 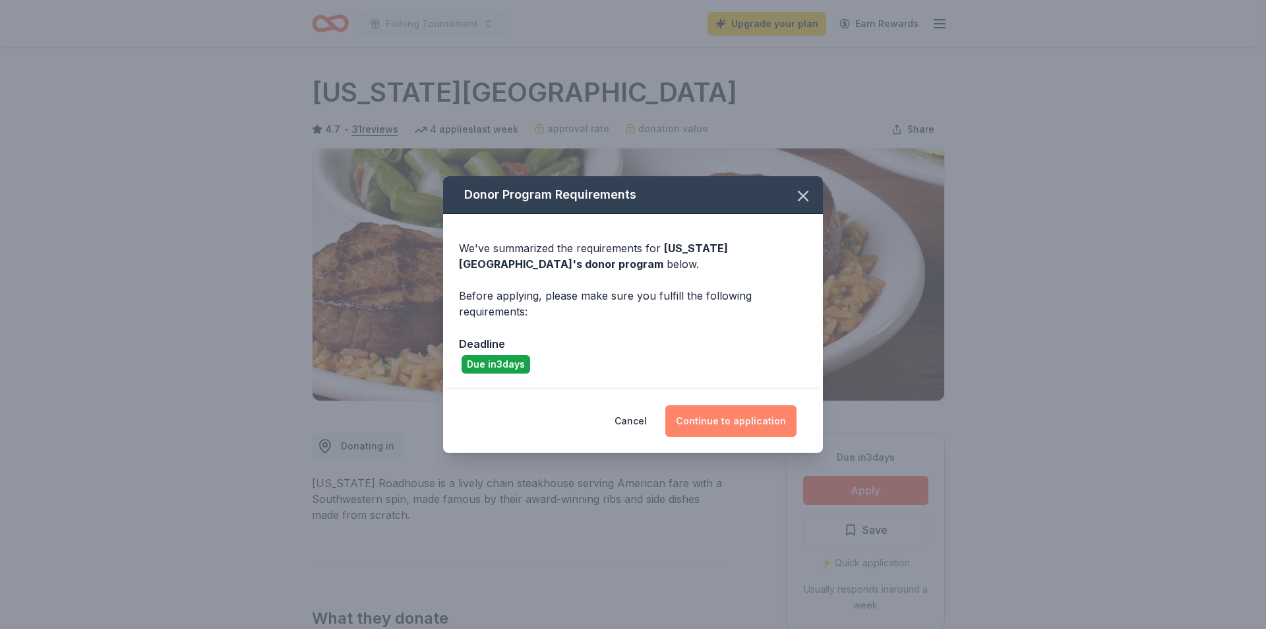 What do you see at coordinates (633, 344) in the screenshot?
I see `div: Deadline` at bounding box center [633, 344].